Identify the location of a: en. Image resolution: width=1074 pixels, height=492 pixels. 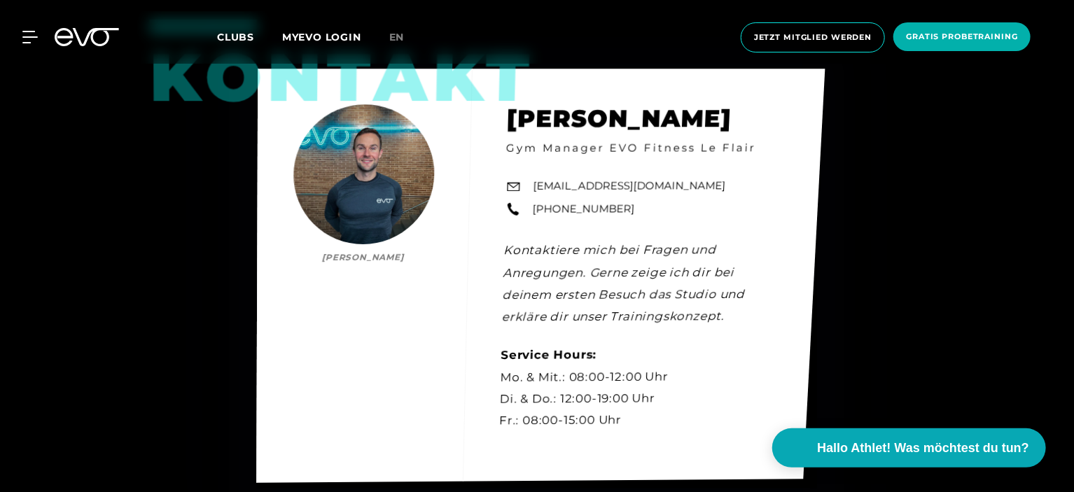
(405, 37).